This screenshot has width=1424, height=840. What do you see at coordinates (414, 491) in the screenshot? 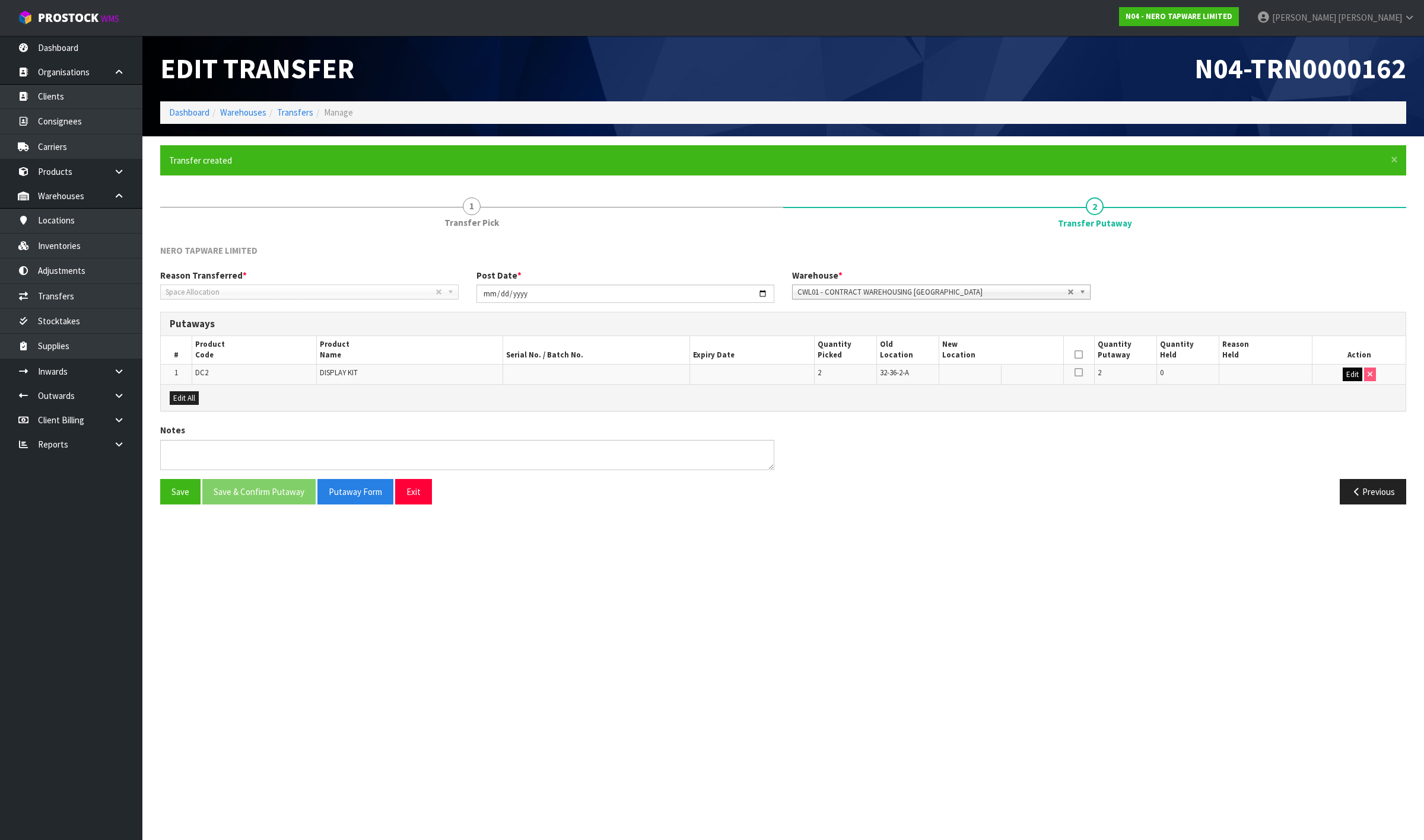
I see `button: Exit` at bounding box center [414, 491].